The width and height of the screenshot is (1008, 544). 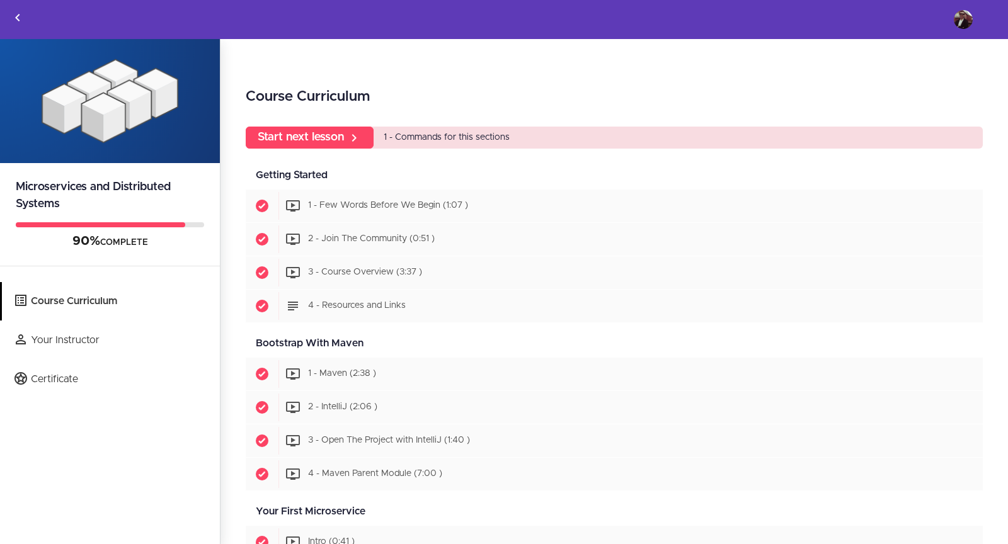 I want to click on div: Bootstrap With Maven, so click(x=614, y=343).